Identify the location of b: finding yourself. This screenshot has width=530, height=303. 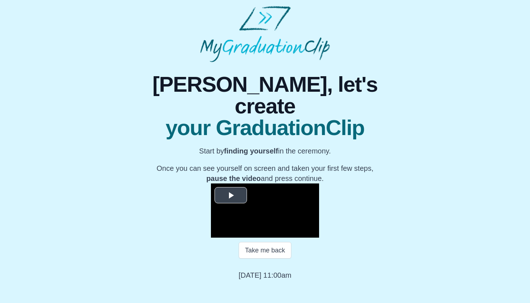
(251, 151).